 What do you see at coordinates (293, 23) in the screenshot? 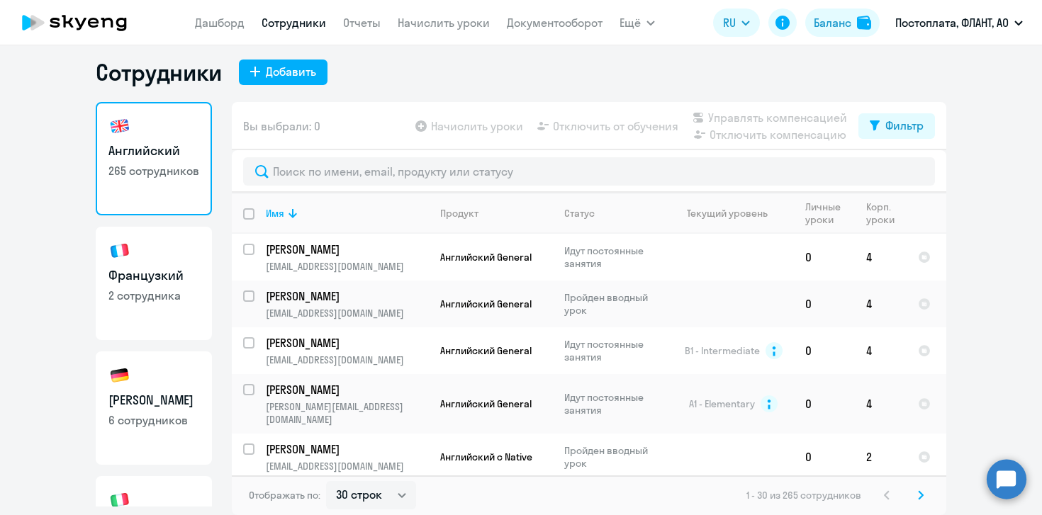
I see `a: Сотрудники` at bounding box center [293, 23].